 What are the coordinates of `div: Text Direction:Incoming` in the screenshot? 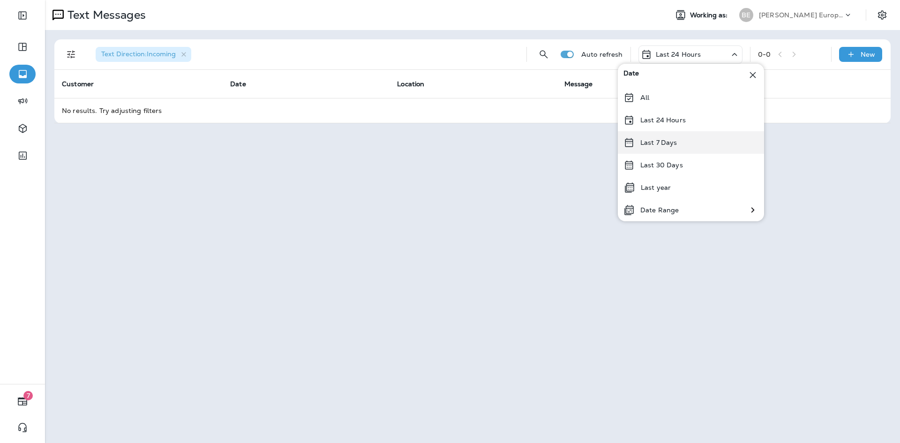 It's located at (143, 54).